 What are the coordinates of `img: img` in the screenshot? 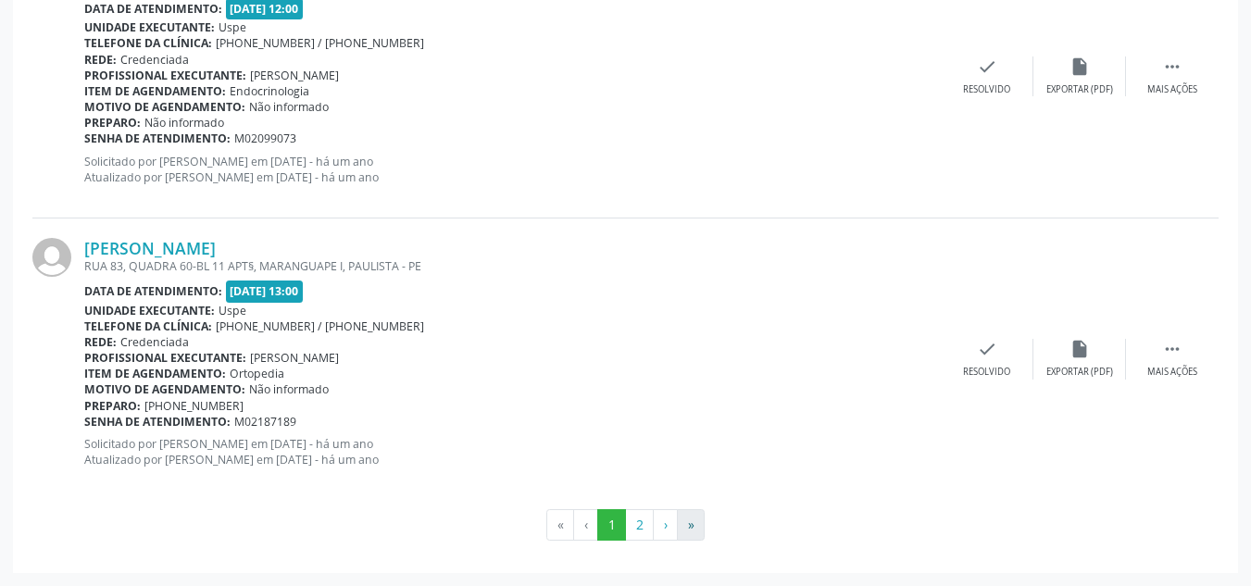 It's located at (52, 257).